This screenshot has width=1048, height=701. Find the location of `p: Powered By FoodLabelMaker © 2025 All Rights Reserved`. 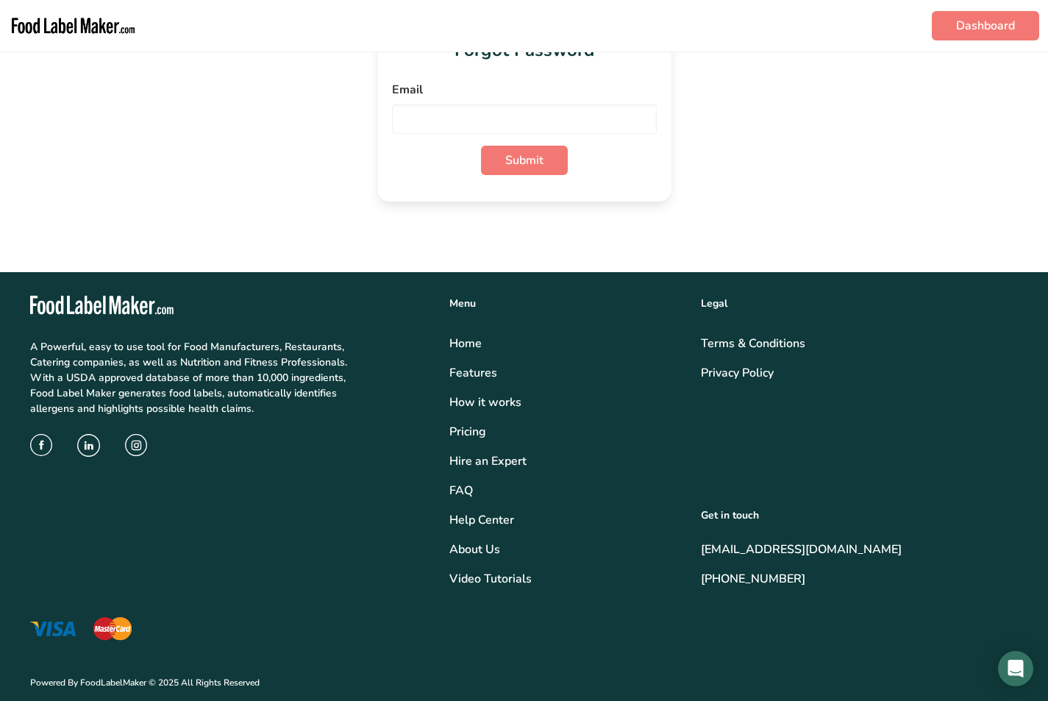

p: Powered By FoodLabelMaker © 2025 All Rights Reserved is located at coordinates (524, 676).